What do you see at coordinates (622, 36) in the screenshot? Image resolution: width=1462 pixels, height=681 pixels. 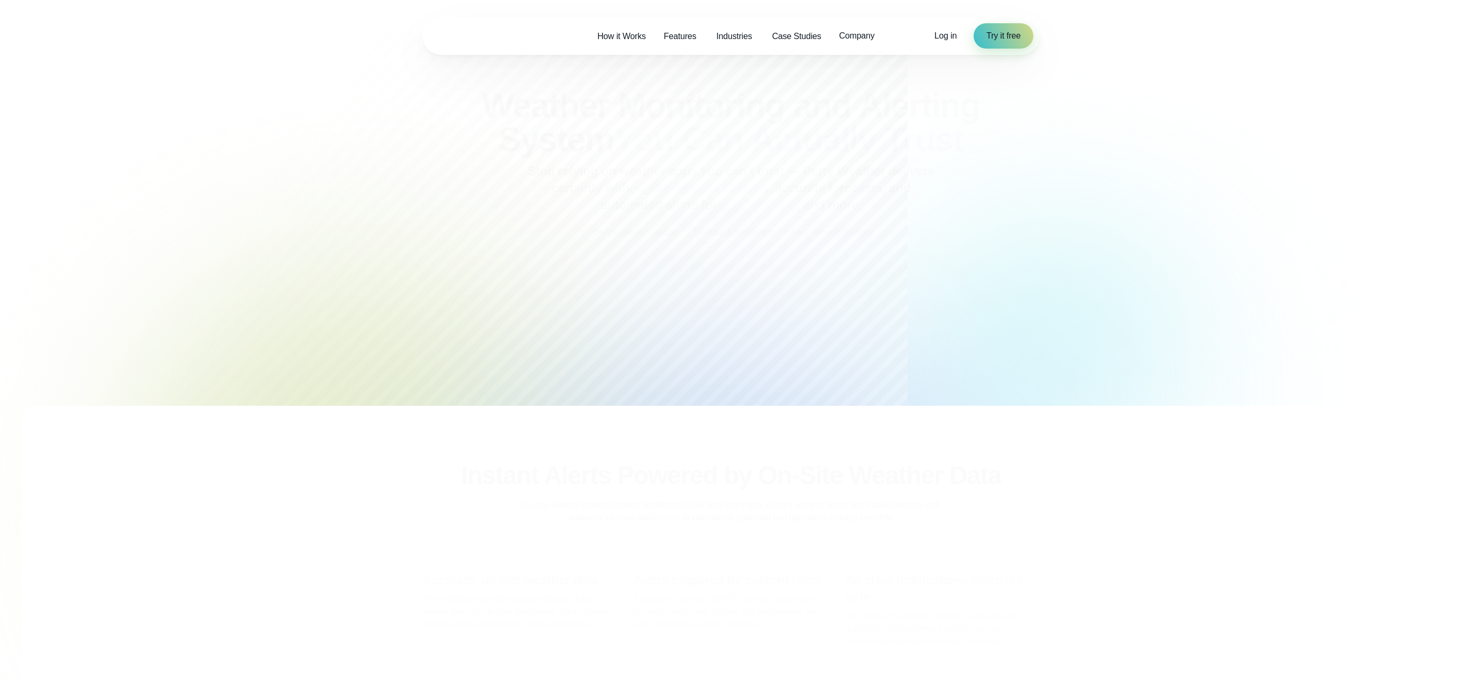 I see `span: How it Works` at bounding box center [622, 36].